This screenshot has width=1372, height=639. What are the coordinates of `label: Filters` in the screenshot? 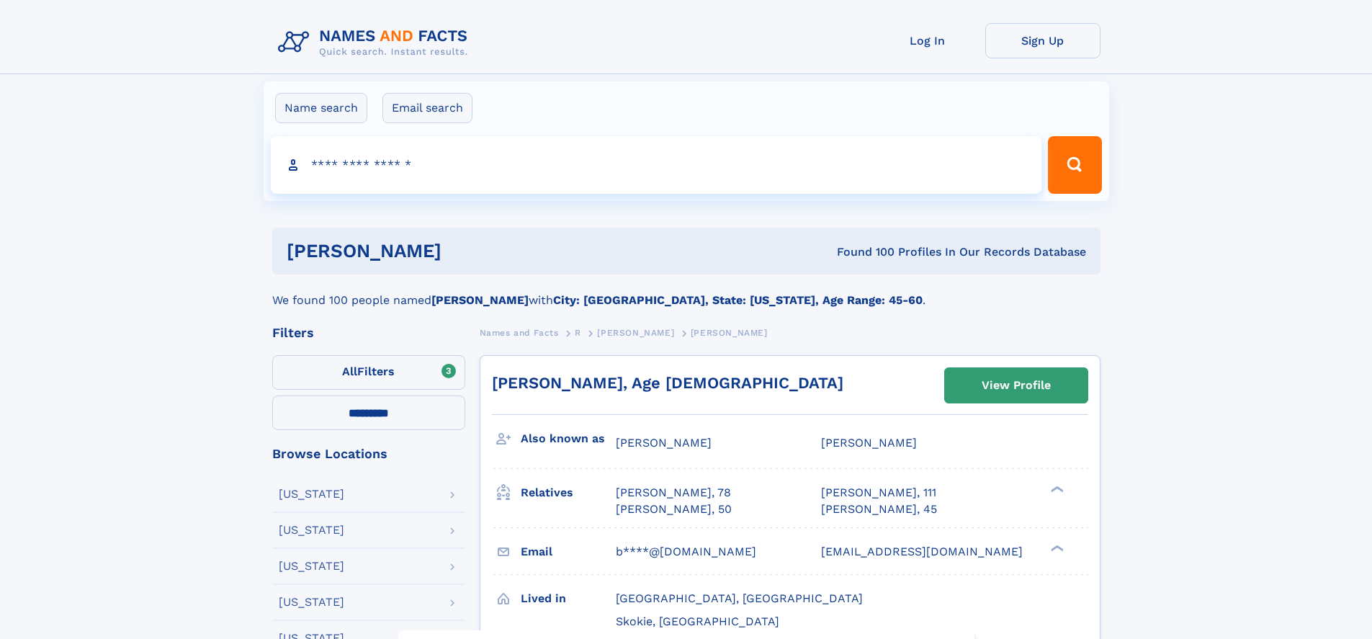 It's located at (369, 372).